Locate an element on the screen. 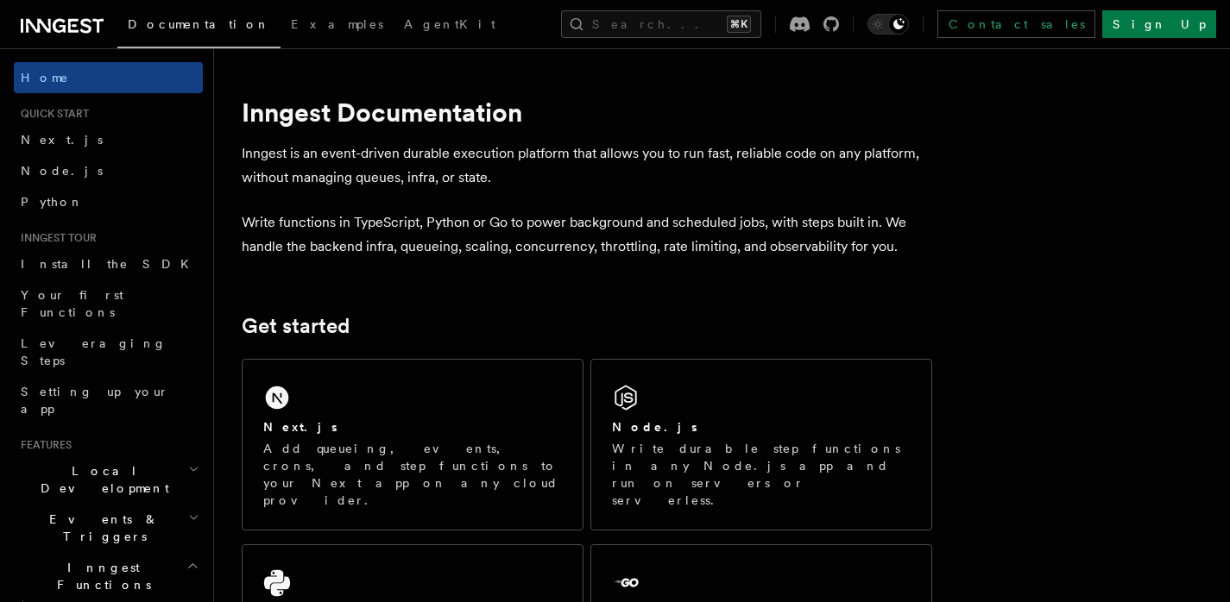 This screenshot has height=602, width=1230. kbd: ⌘K is located at coordinates (739, 24).